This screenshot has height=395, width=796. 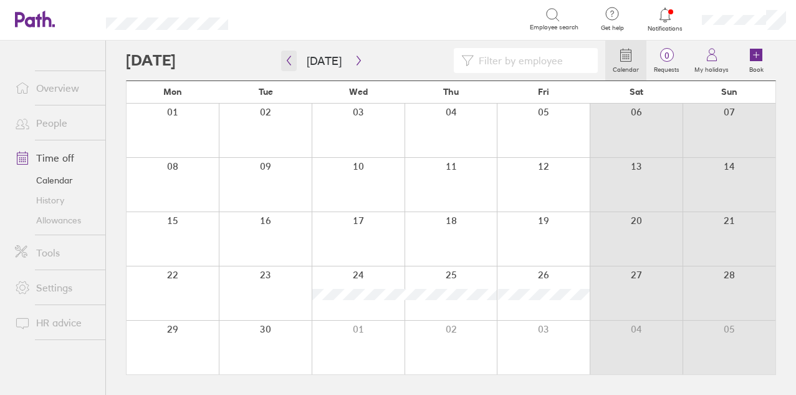 I want to click on a: Book, so click(x=757, y=60).